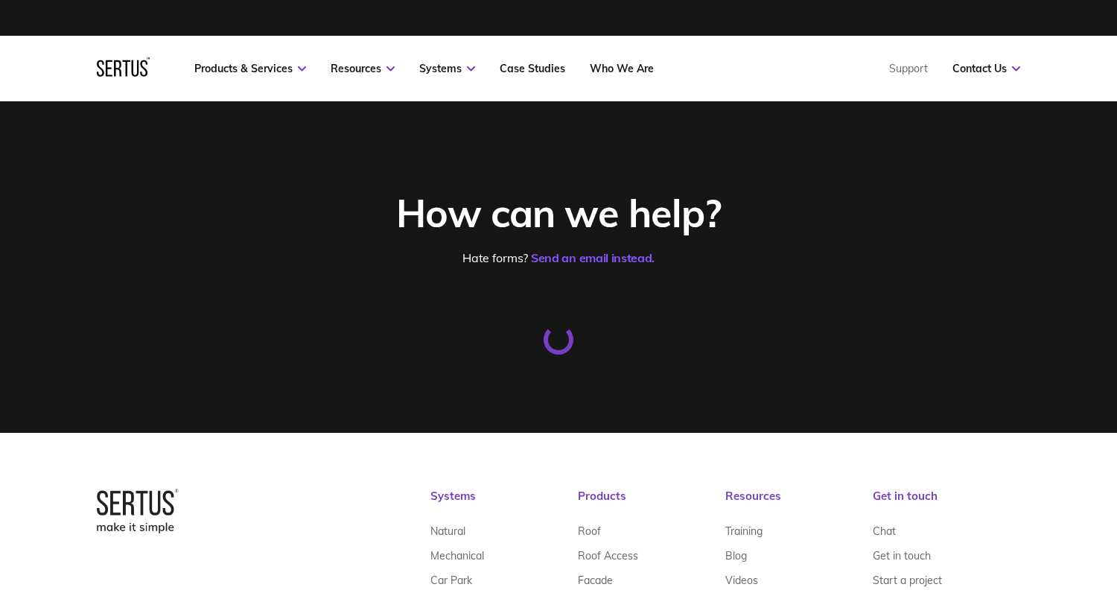 The image size is (1117, 596). Describe the element at coordinates (448, 530) in the screenshot. I see `a: Natural` at that location.